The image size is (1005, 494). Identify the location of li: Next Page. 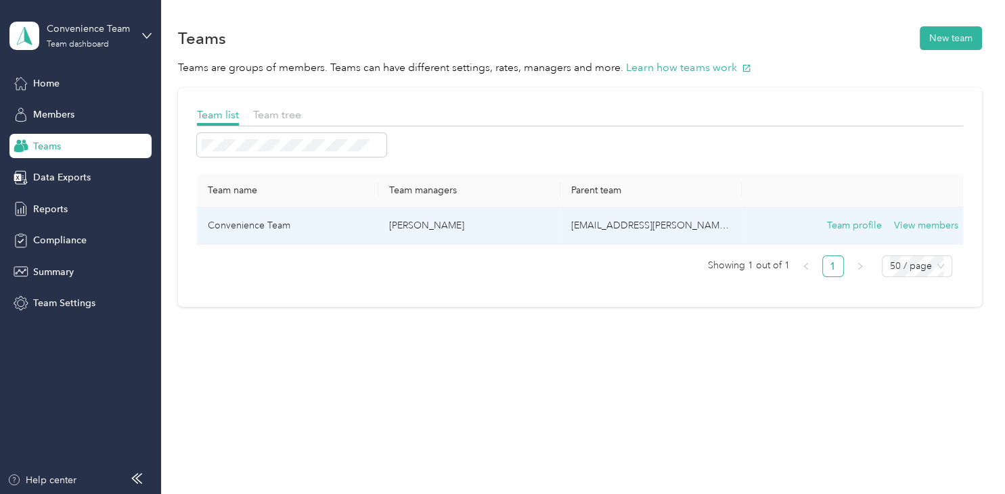
(860, 267).